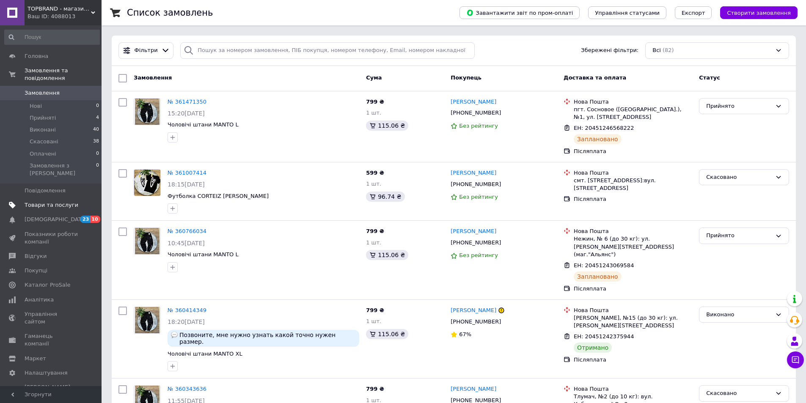  I want to click on span: Завантажити звіт по пром-оплаті, so click(519, 13).